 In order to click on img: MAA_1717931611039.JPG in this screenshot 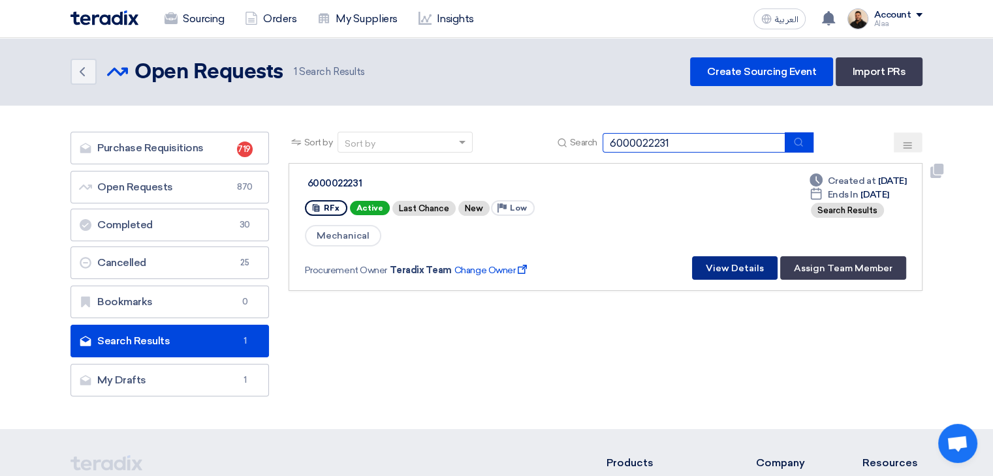, I will do `click(858, 19)`.